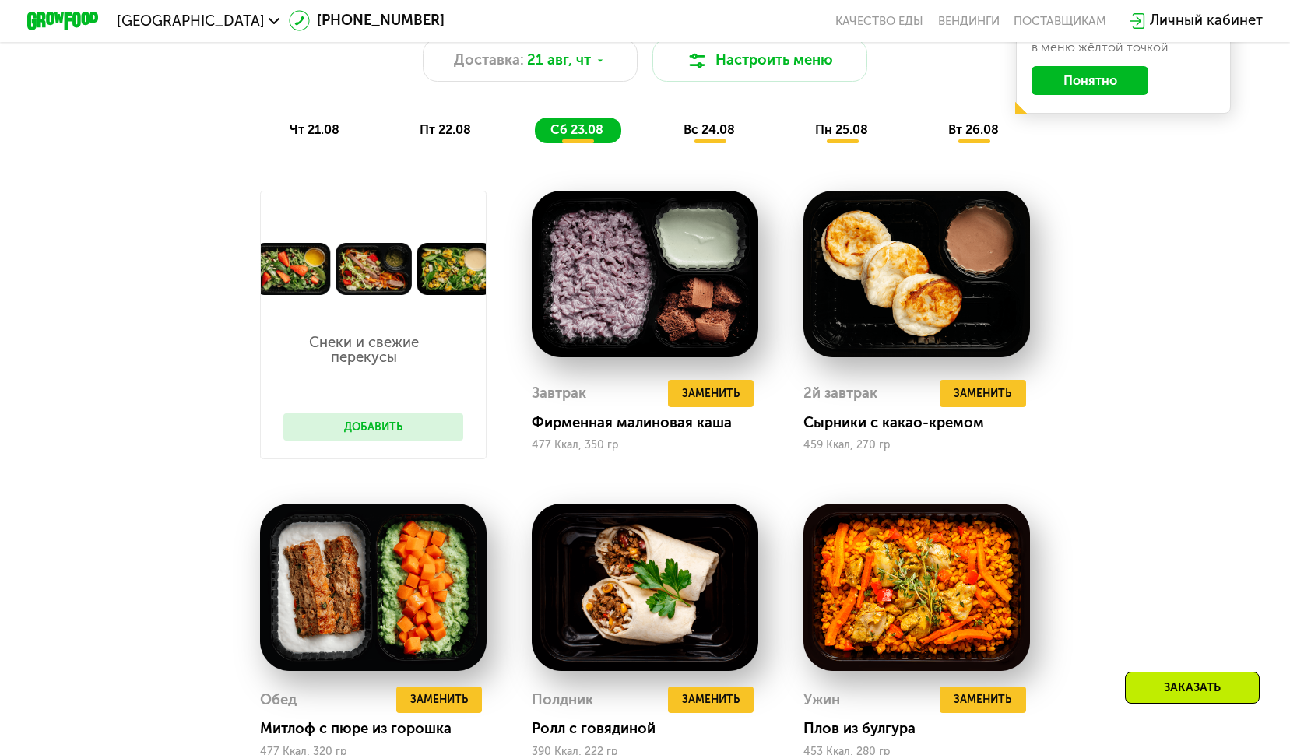 The image size is (1290, 755). Describe the element at coordinates (1206, 21) in the screenshot. I see `div: Личный кабинет` at that location.